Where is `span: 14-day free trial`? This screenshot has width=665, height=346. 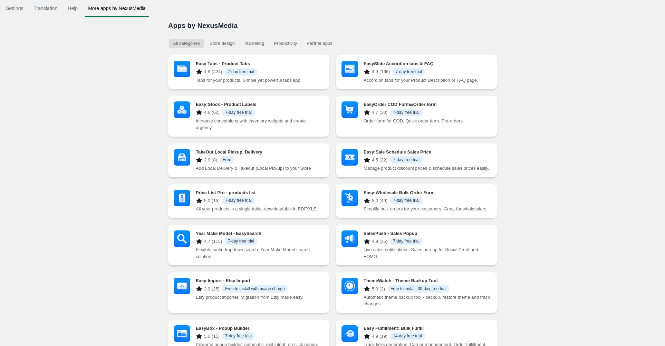
span: 14-day free trial is located at coordinates (407, 336).